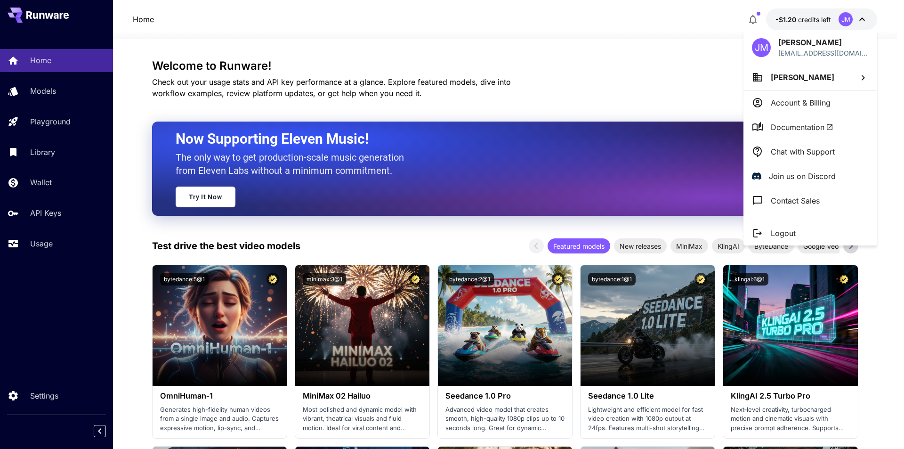 The height and width of the screenshot is (449, 904). I want to click on div: JM, so click(762, 48).